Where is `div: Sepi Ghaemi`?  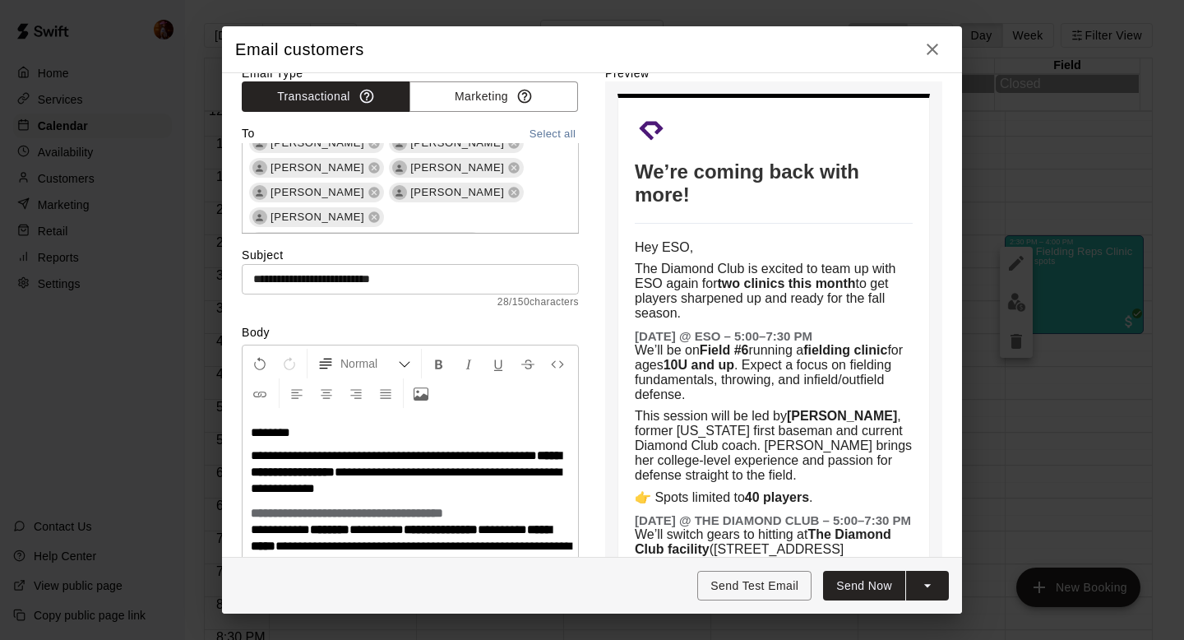
div: Sepi Ghaemi is located at coordinates (400, 143).